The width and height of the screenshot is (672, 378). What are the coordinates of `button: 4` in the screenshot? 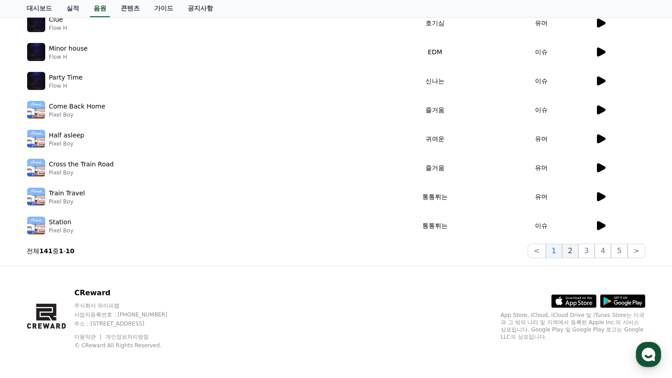 It's located at (603, 251).